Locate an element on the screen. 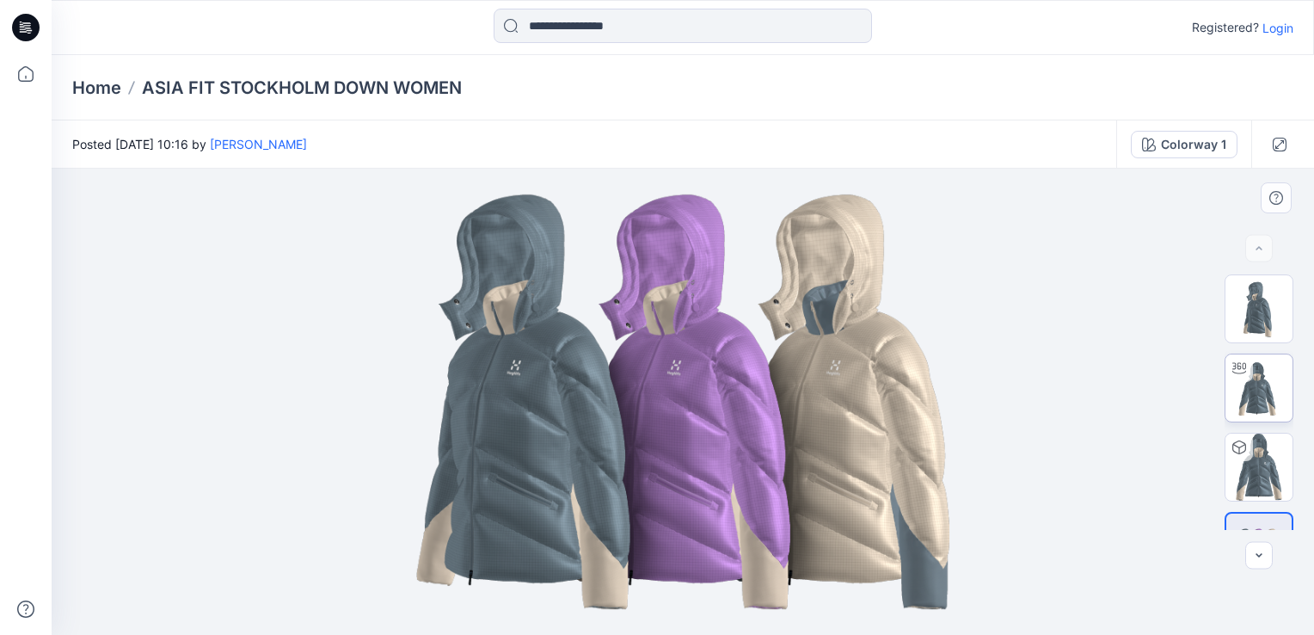  img: eyJhbGciOiJIUzI1NiIsImtpZCI6IjAiLCJzbHQiOiJzZXMiLCJ0eXAiOiJKV1QifQ.eyJkYXRhIjp7InR5cGUiOiJzdG9yYW... is located at coordinates (683, 402).